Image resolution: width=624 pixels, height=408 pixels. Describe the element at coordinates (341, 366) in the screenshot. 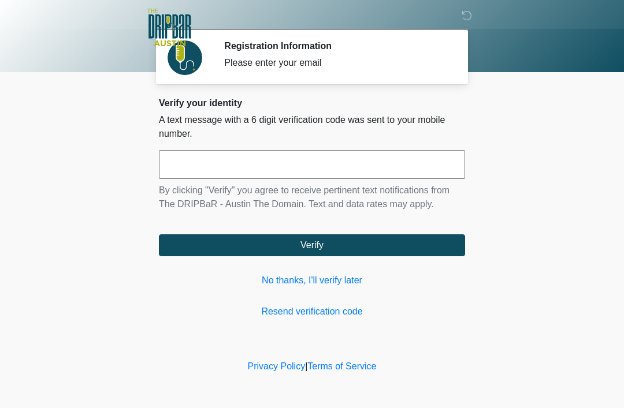

I see `a: Terms of Service` at that location.